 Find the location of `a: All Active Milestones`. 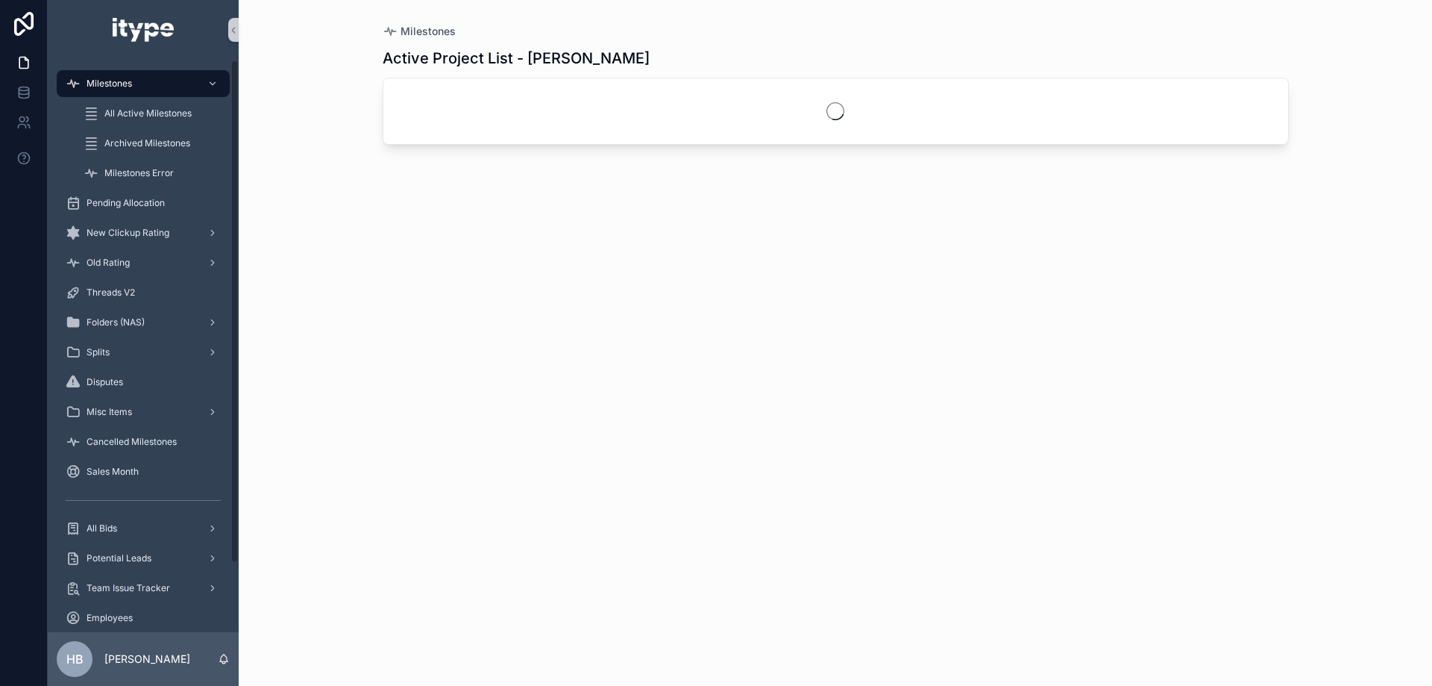

a: All Active Milestones is located at coordinates (152, 113).